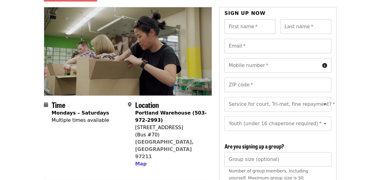 The height and width of the screenshot is (180, 380). What do you see at coordinates (278, 159) in the screenshot?
I see `input: [object Object]` at bounding box center [278, 159].